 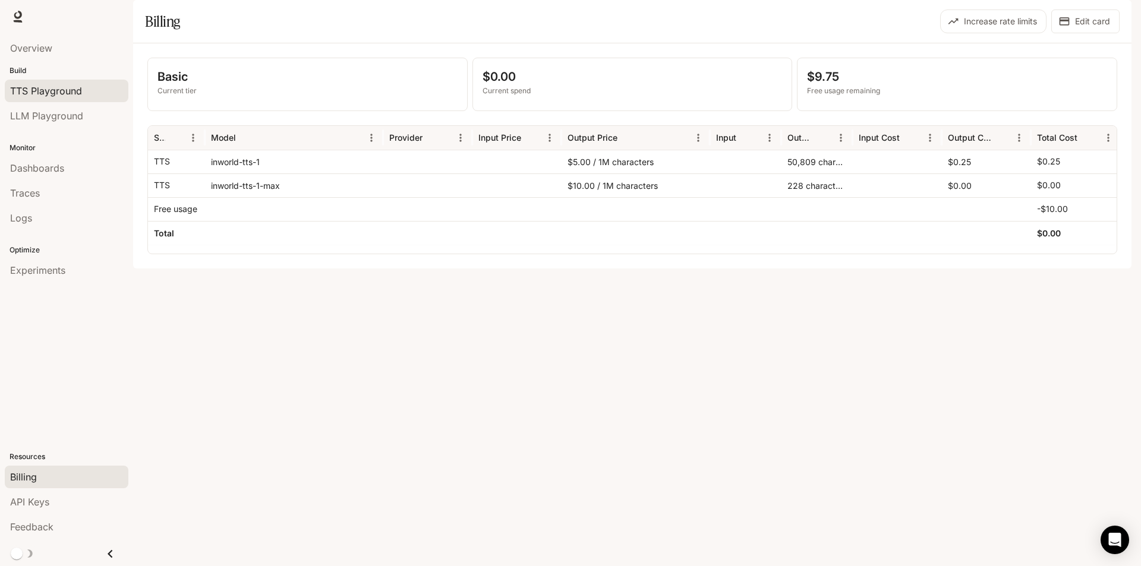 What do you see at coordinates (162, 21) in the screenshot?
I see `h1: Billing` at bounding box center [162, 21].